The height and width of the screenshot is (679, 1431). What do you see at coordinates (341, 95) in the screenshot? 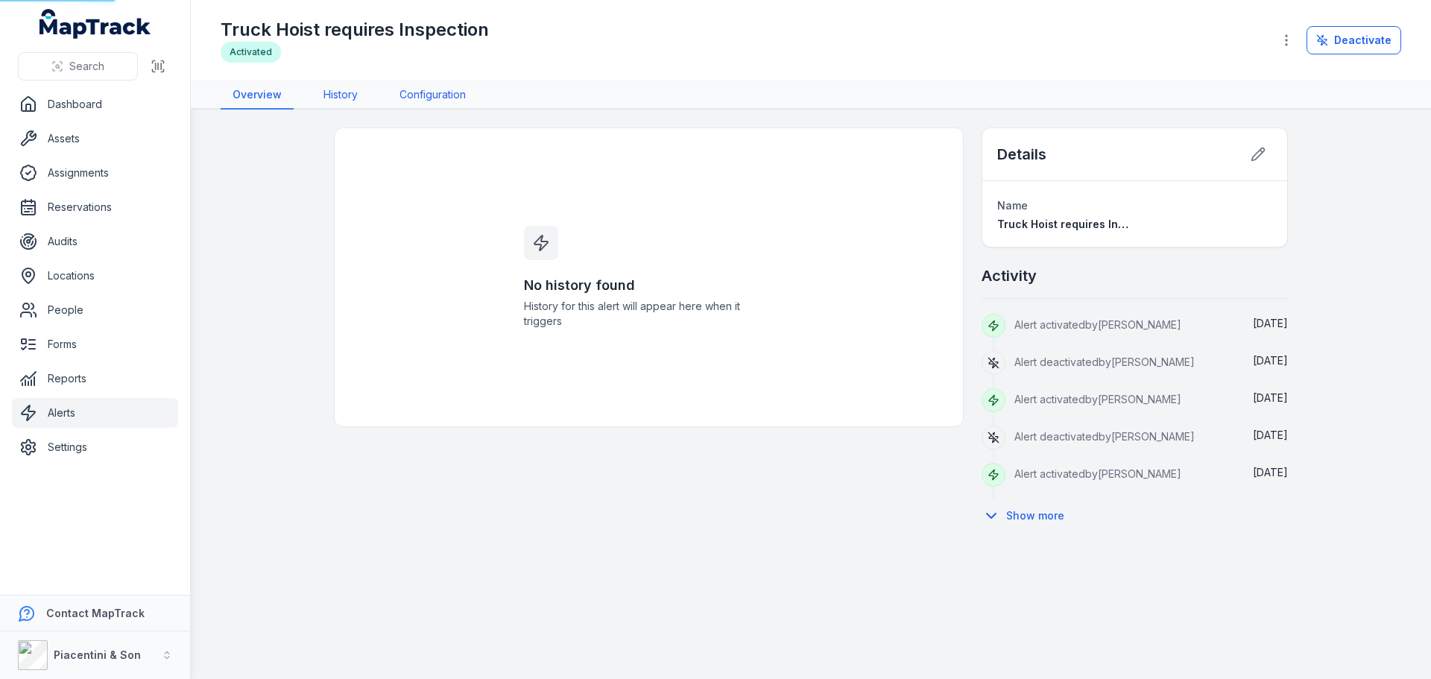
I see `a: History` at bounding box center [341, 95].